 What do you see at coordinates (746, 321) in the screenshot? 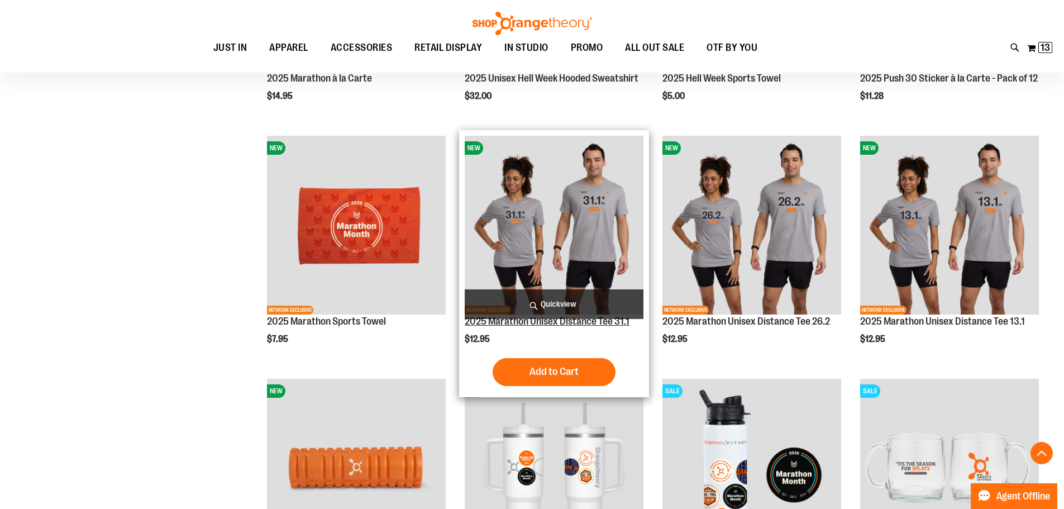
I see `a: 2025 Marathon Unisex Distance Tee 26.2` at bounding box center [746, 321].